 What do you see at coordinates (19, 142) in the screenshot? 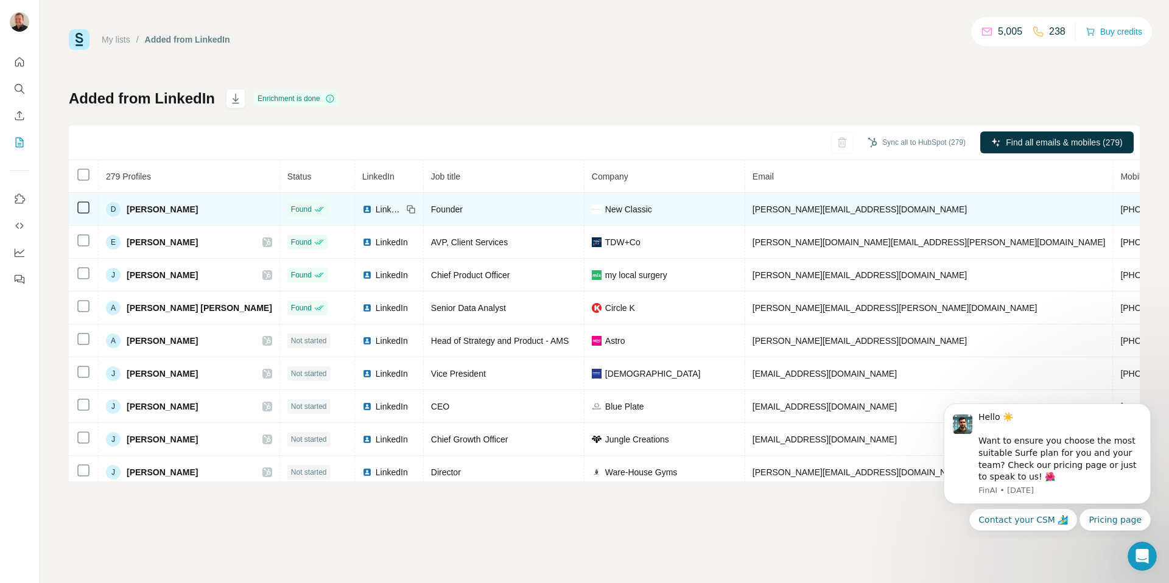
I see `button: My lists` at bounding box center [19, 142].